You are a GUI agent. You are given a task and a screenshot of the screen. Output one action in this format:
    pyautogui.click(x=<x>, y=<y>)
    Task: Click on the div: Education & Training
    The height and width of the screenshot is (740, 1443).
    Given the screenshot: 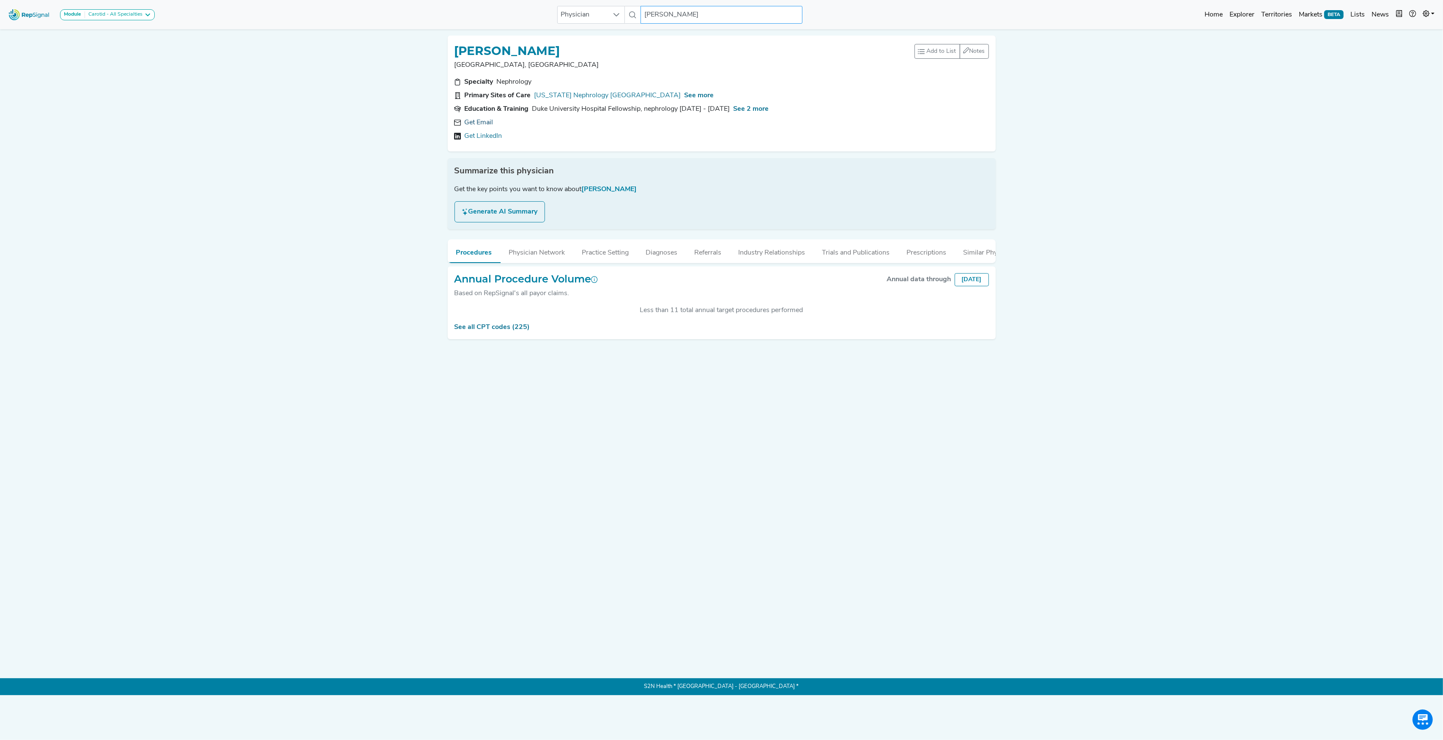 What is the action you would take?
    pyautogui.click(x=497, y=109)
    